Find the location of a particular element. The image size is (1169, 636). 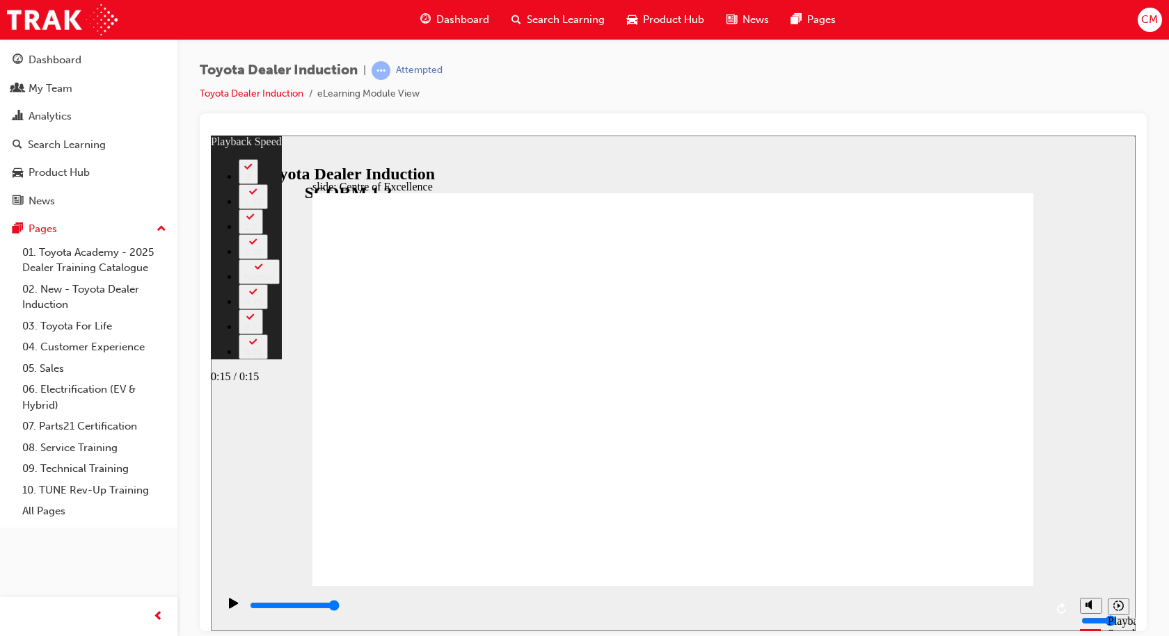

a: Analytics is located at coordinates (88, 116).